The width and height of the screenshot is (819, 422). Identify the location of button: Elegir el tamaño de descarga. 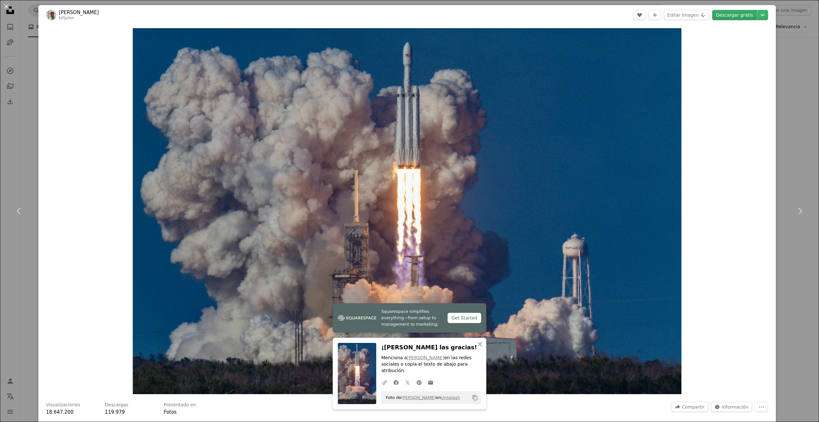
(762, 15).